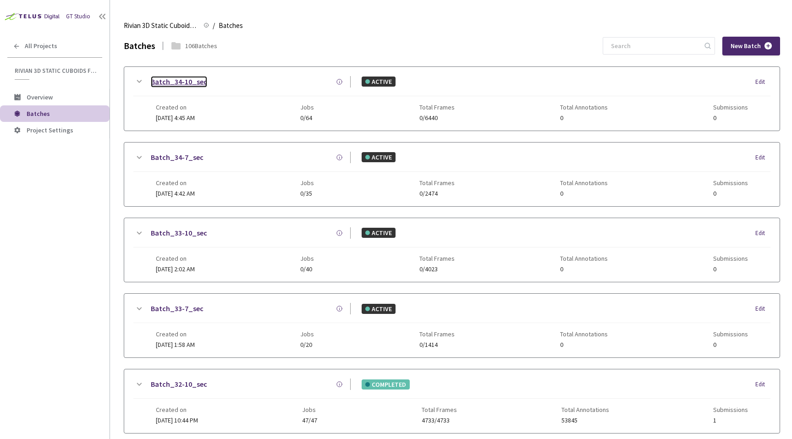  What do you see at coordinates (586, 420) in the screenshot?
I see `span: 53845` at bounding box center [586, 420].